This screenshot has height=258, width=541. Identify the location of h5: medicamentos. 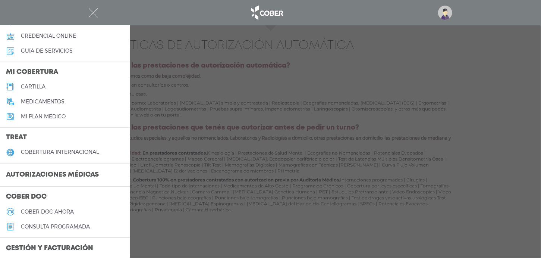
(42, 101).